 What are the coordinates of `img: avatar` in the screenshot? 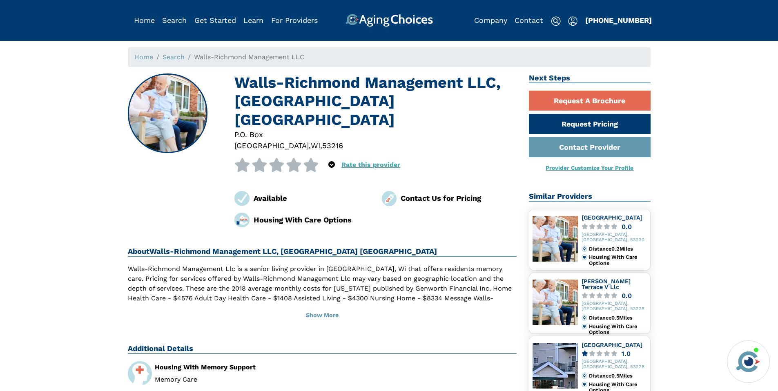 It's located at (749, 362).